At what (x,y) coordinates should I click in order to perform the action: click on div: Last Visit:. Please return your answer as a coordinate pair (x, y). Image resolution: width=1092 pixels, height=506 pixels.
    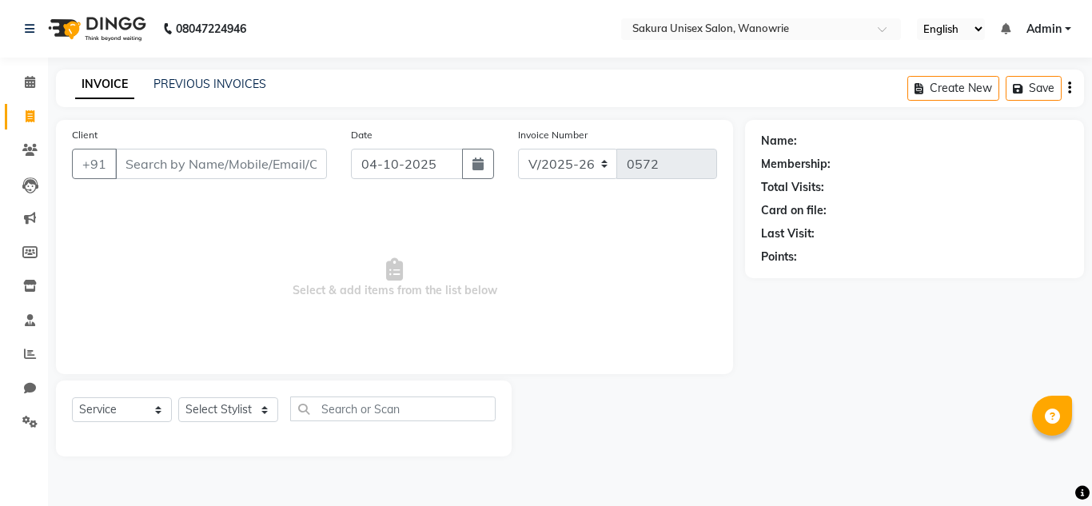
    Looking at the image, I should click on (787, 233).